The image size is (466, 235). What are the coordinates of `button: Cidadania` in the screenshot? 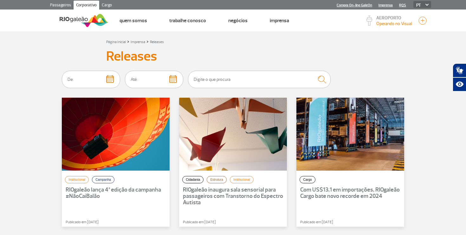 It's located at (193, 180).